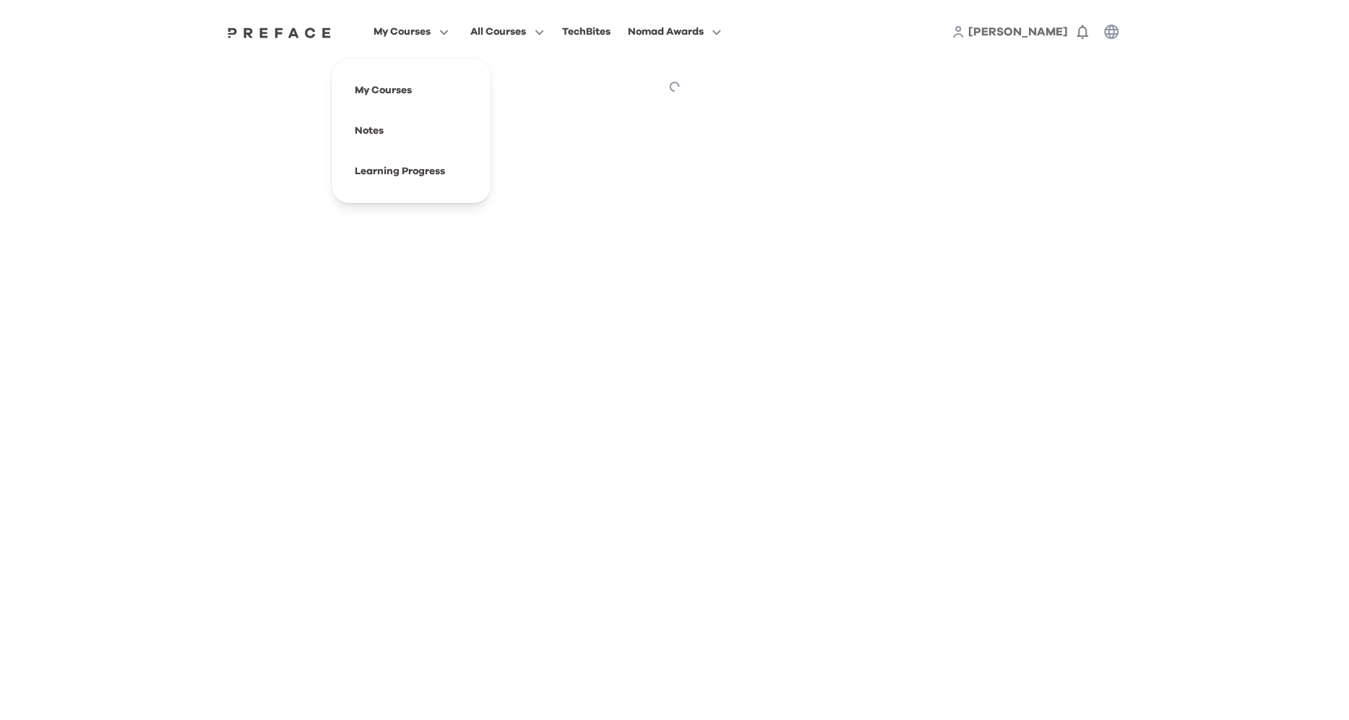 This screenshot has width=1349, height=720. What do you see at coordinates (280, 33) in the screenshot?
I see `img: Preface Logo` at bounding box center [280, 33].